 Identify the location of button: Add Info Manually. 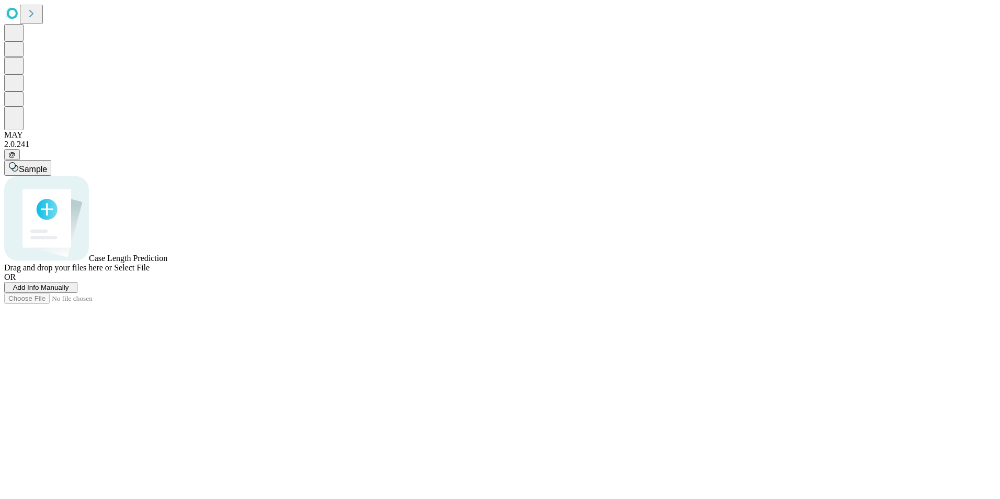
(41, 287).